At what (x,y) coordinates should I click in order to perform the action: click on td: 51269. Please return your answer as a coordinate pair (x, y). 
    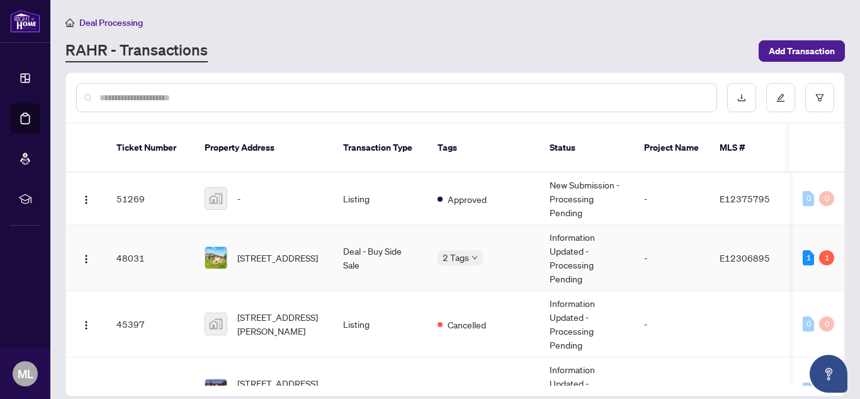
    Looking at the image, I should click on (151, 198).